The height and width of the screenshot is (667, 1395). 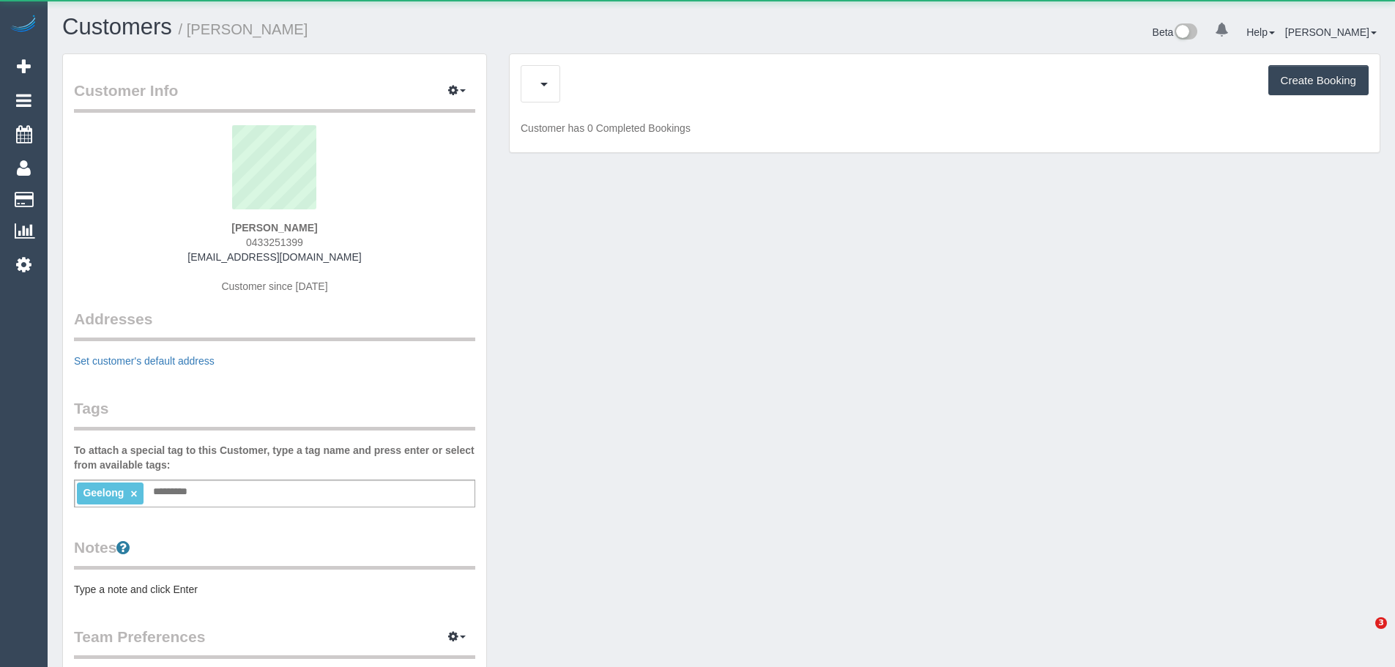 I want to click on pre: Type a note and click Enter, so click(x=275, y=590).